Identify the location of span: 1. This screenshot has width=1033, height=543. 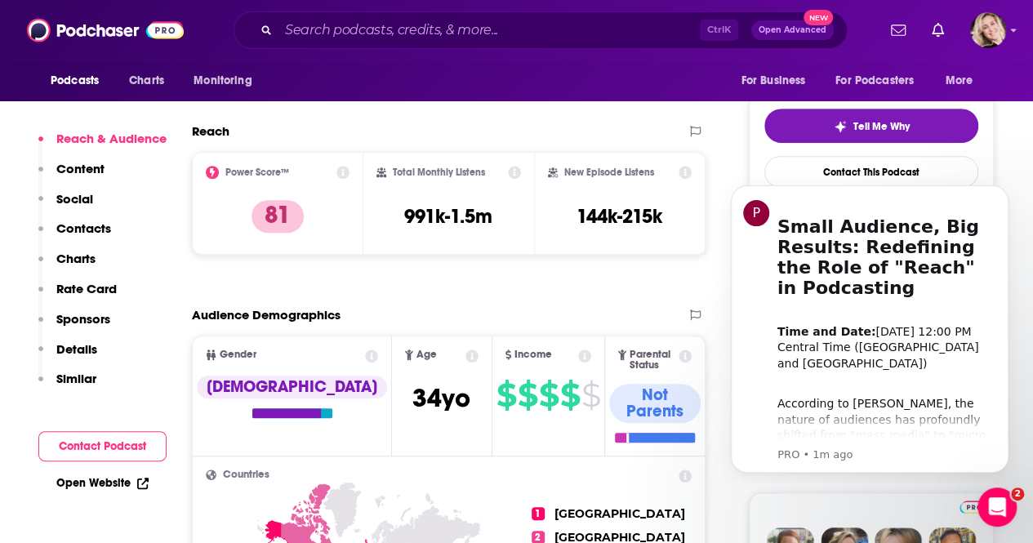
(538, 514).